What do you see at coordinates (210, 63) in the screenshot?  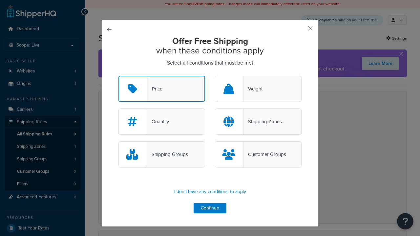 I see `p: Select all conditions that must be met` at bounding box center [210, 63].